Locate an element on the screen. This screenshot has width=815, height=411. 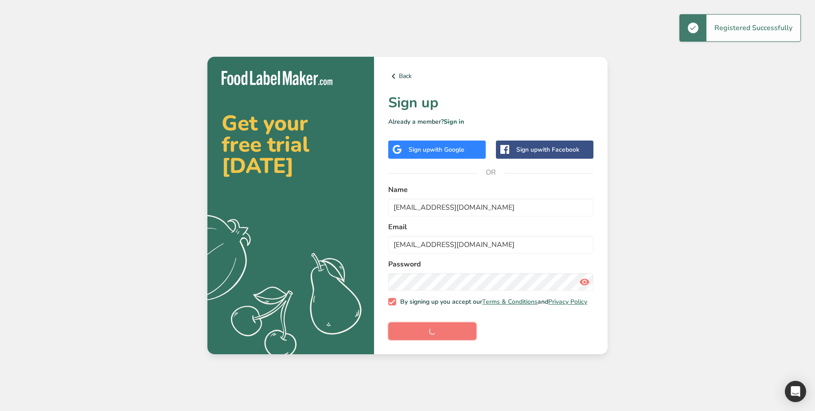
span: OR is located at coordinates (491, 172).